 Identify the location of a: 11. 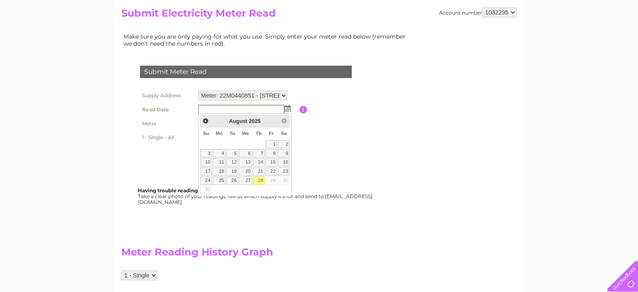
(219, 163).